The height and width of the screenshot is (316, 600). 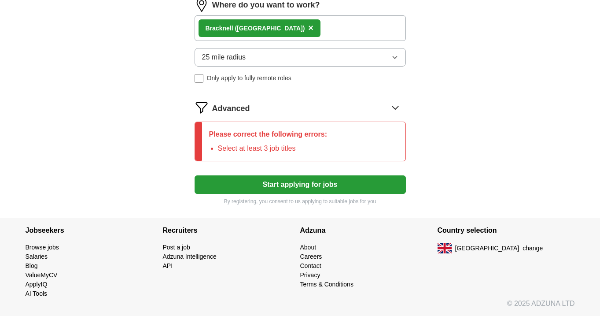 What do you see at coordinates (327, 284) in the screenshot?
I see `a: Terms & Conditions` at bounding box center [327, 284].